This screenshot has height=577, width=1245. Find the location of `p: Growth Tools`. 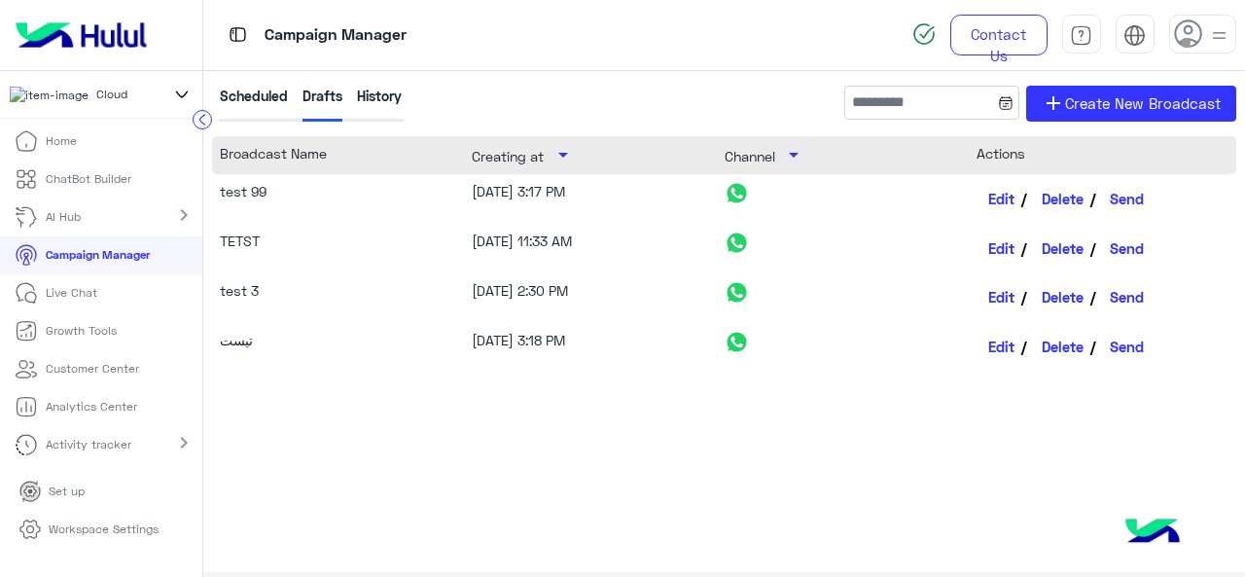

p: Growth Tools is located at coordinates (81, 331).